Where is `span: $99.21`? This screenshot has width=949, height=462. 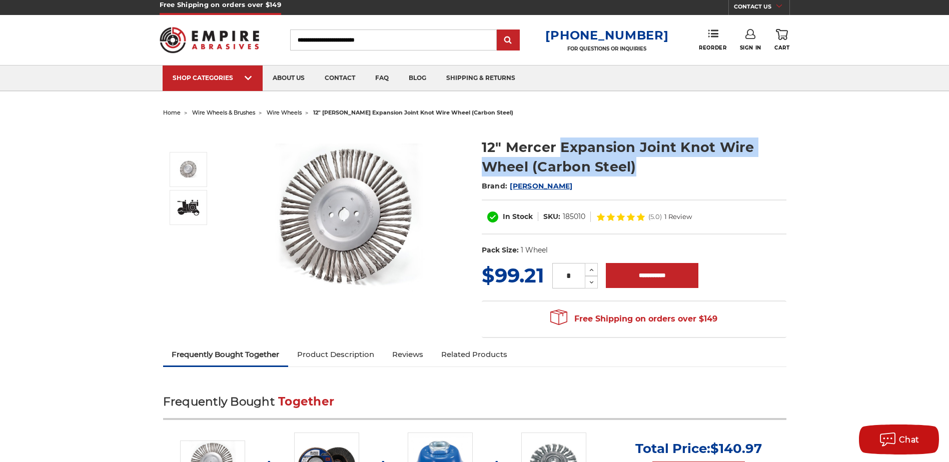 span: $99.21 is located at coordinates (513, 275).